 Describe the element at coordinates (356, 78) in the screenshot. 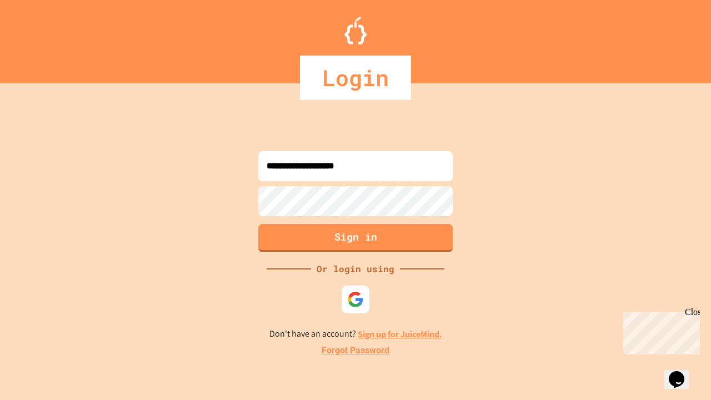

I see `div: Login` at that location.